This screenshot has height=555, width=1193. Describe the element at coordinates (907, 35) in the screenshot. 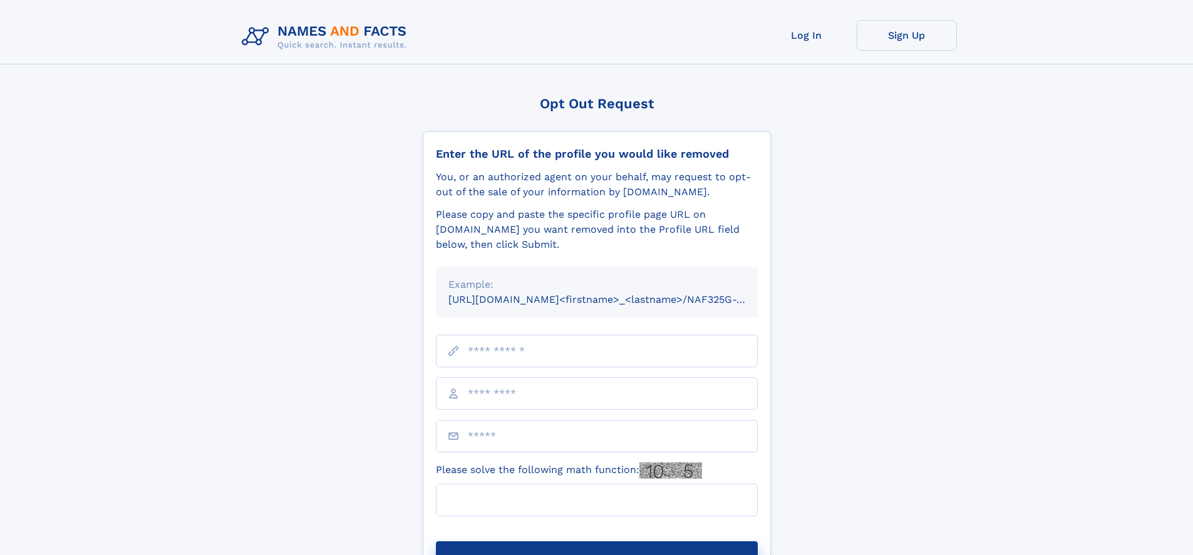

I see `a: Sign Up` at that location.